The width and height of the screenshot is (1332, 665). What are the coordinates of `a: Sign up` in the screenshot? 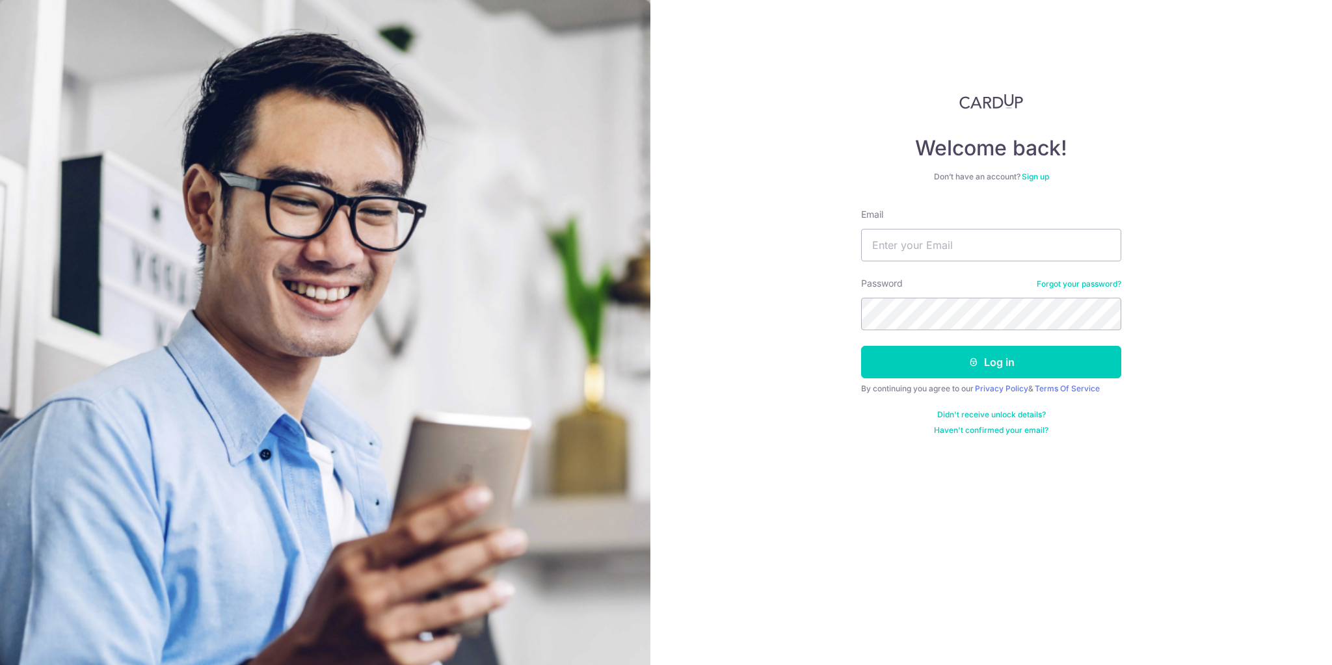 It's located at (1035, 176).